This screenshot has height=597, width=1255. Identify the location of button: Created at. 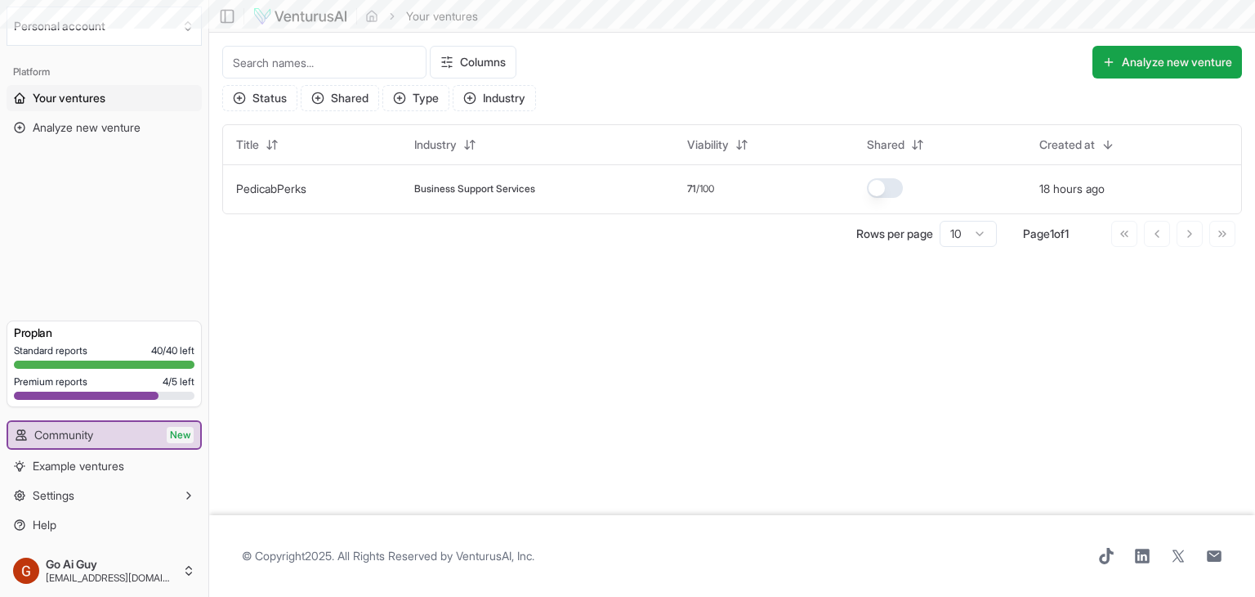
(1077, 145).